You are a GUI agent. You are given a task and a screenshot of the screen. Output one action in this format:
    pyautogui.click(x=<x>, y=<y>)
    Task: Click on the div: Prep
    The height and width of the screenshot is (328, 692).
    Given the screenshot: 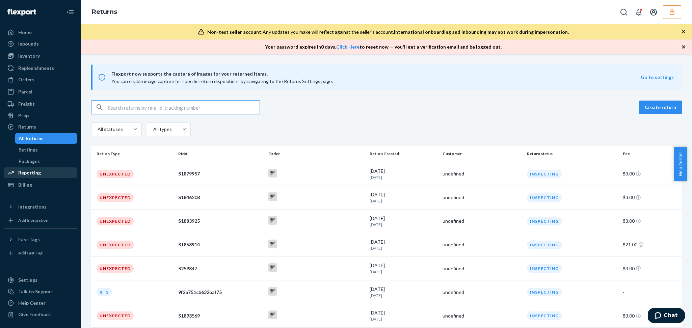 What is the action you would take?
    pyautogui.click(x=23, y=115)
    